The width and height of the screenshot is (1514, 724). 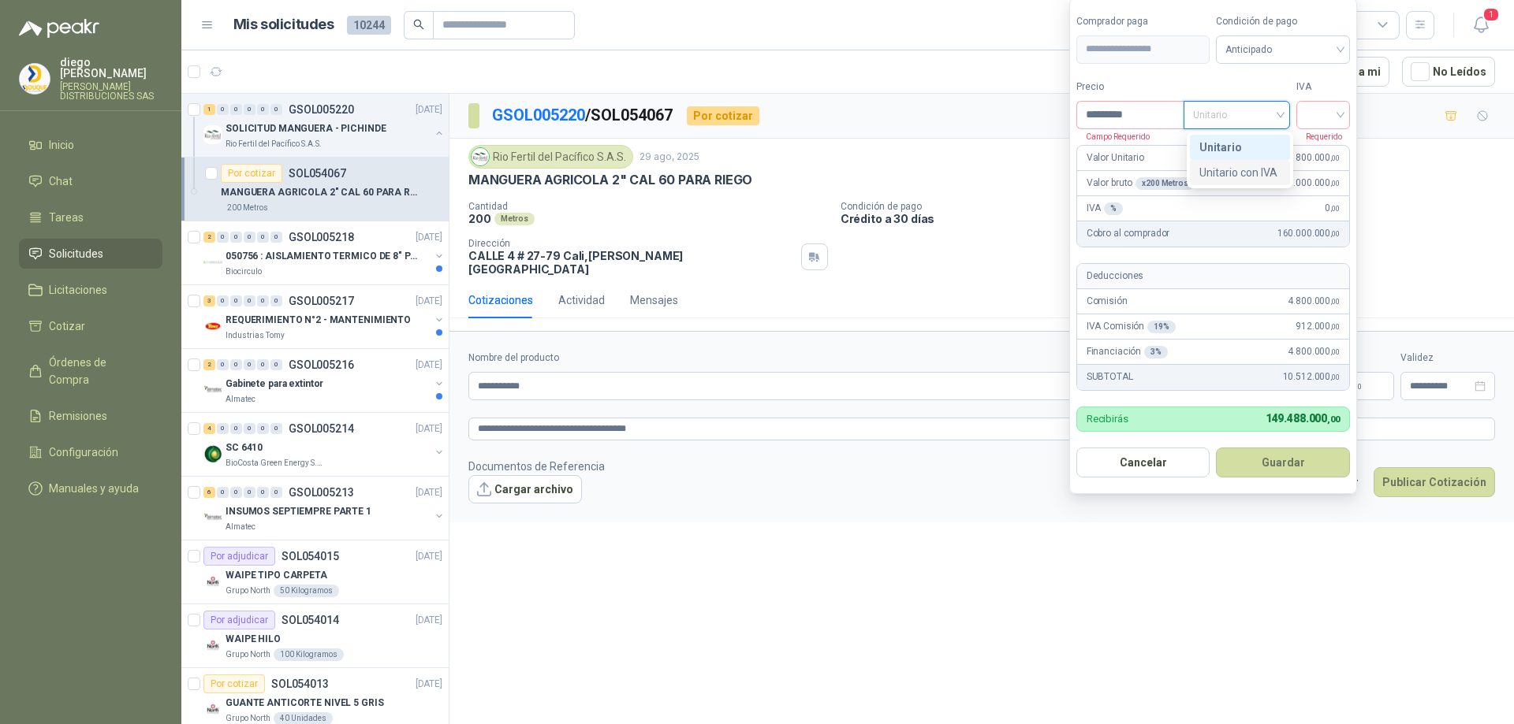 I want to click on span: Licitaciones, so click(x=78, y=290).